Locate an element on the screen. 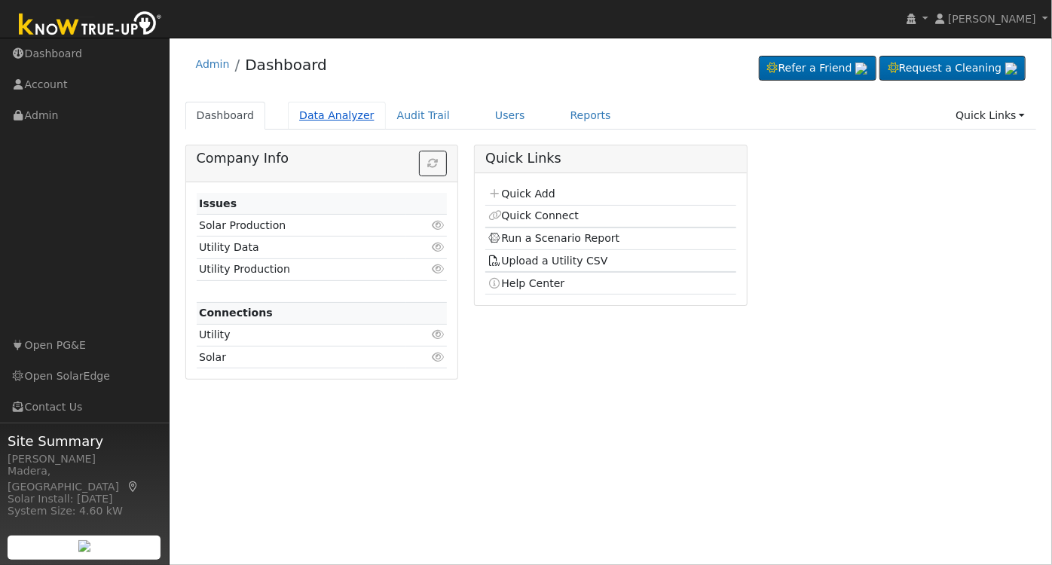 This screenshot has height=565, width=1052. td: Utility Data is located at coordinates (302, 247).